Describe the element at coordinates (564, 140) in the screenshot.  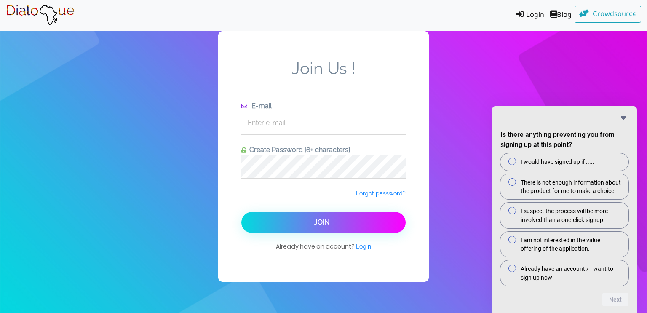
I see `h2: Is there anything preventing you from signing up at this point?` at that location.